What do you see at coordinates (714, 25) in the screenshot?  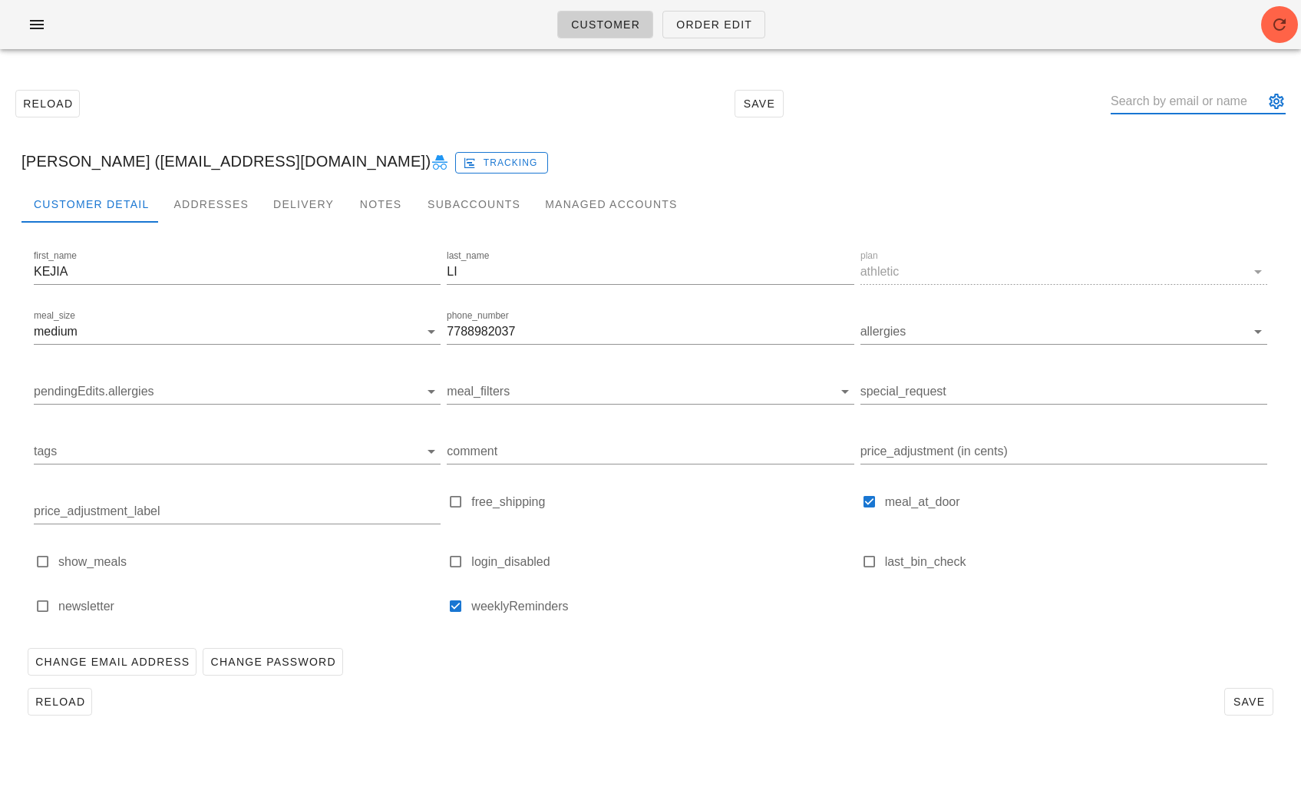 I see `span: Order Edit` at bounding box center [714, 25].